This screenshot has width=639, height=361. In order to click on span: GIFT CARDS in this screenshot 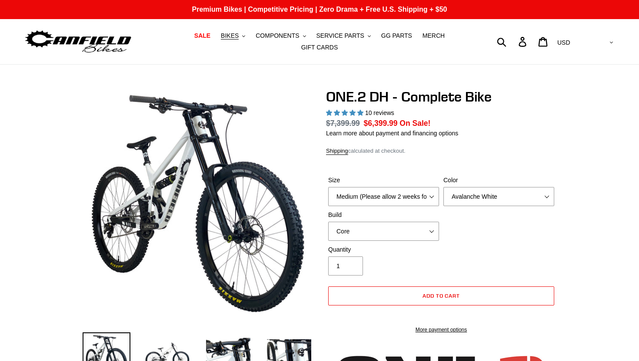, I will do `click(319, 47)`.